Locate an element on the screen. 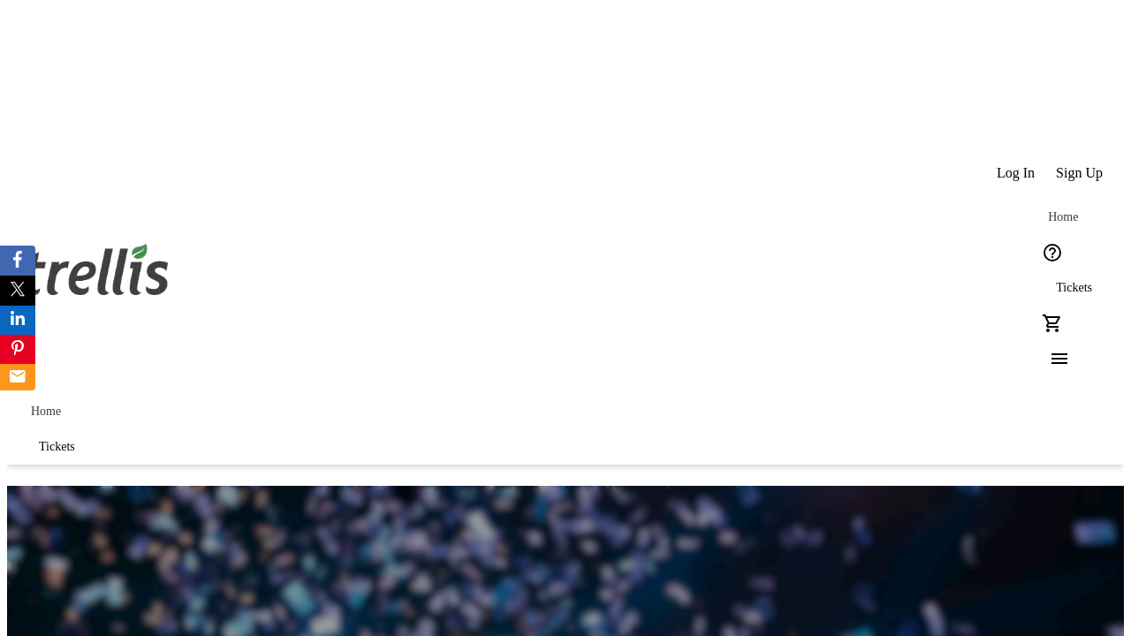 The image size is (1131, 636). button: Log In is located at coordinates (1015, 173).